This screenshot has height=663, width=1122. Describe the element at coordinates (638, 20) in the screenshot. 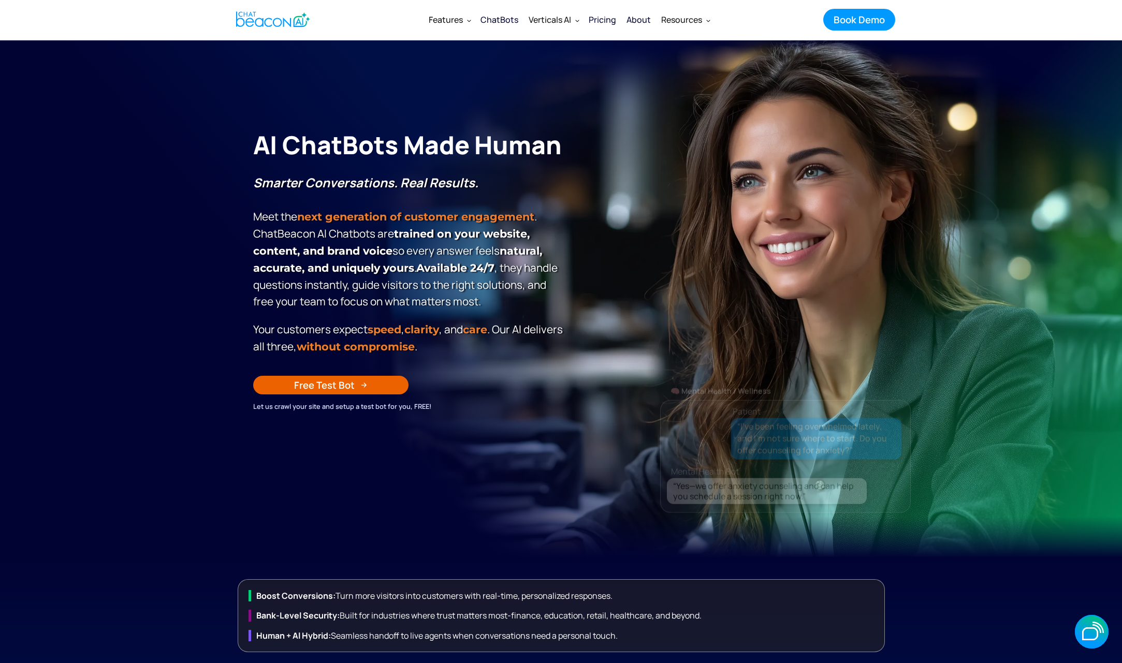

I see `div: About` at that location.